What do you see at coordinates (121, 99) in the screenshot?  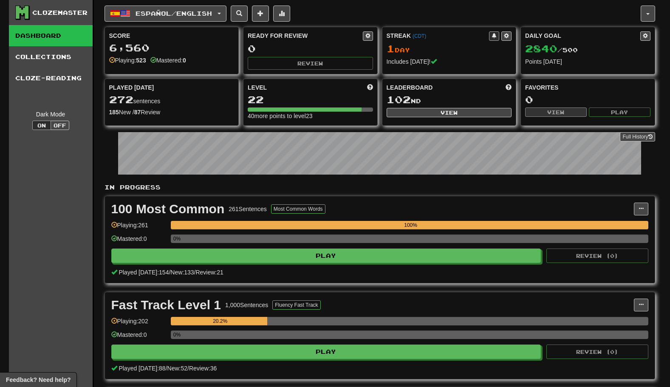 I see `span: 272` at bounding box center [121, 99].